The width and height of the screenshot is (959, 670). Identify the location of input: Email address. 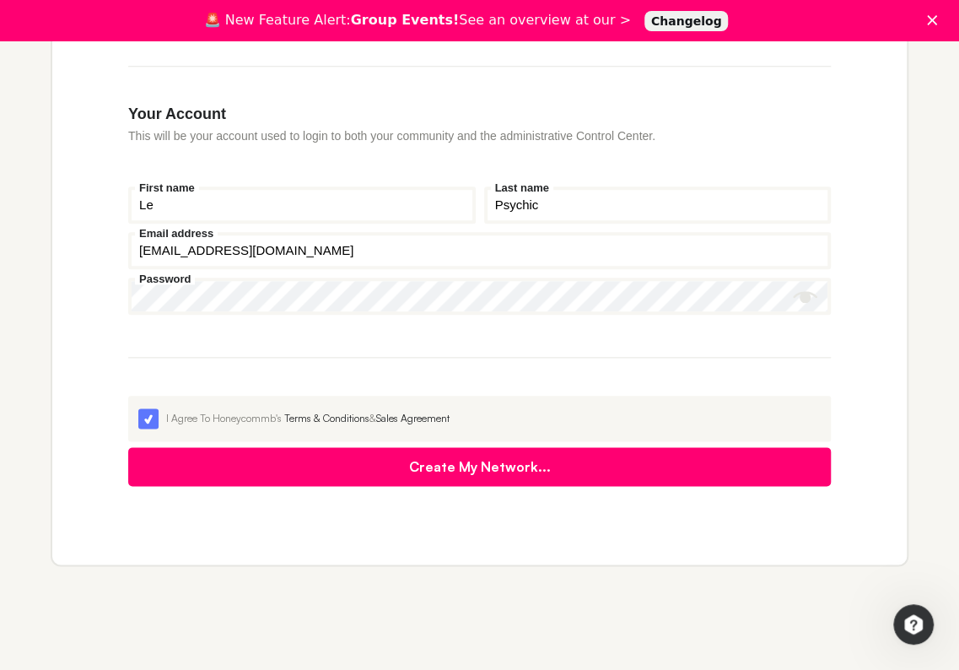
(479, 250).